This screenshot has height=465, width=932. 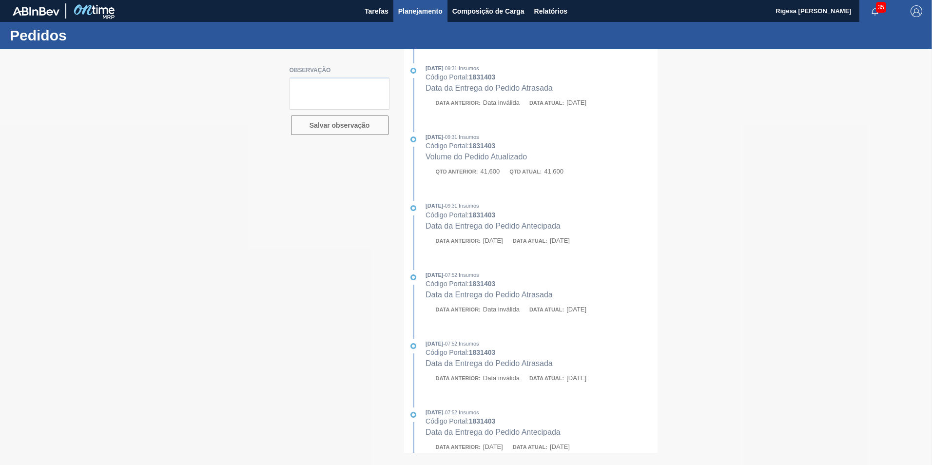 What do you see at coordinates (551, 11) in the screenshot?
I see `span: Relatórios` at bounding box center [551, 11].